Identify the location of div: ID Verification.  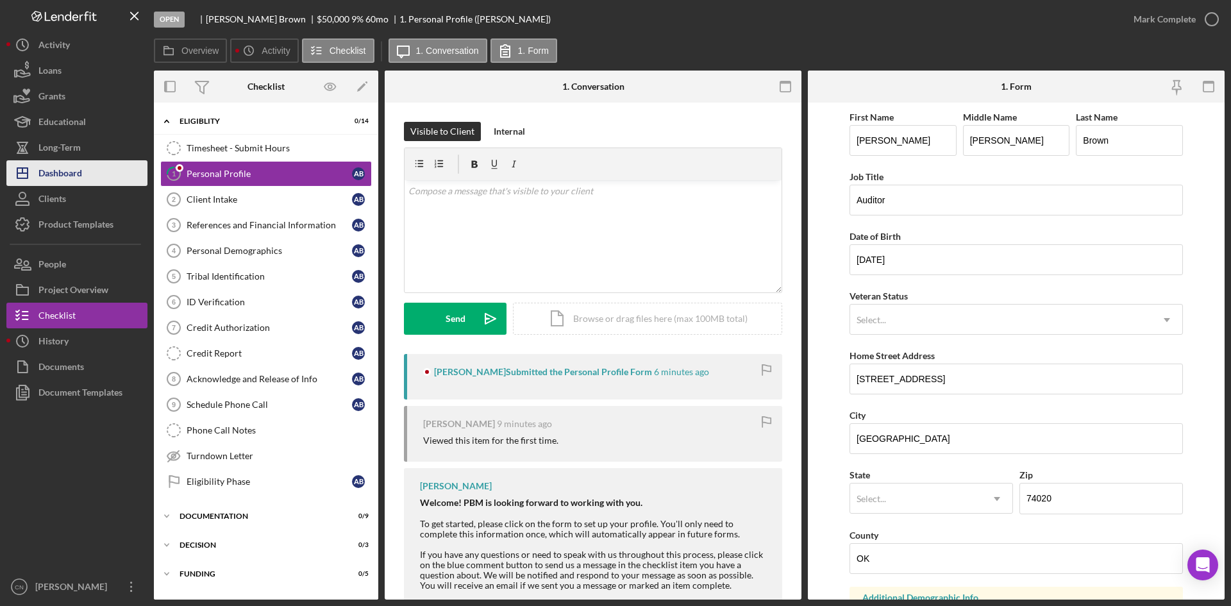
(269, 302).